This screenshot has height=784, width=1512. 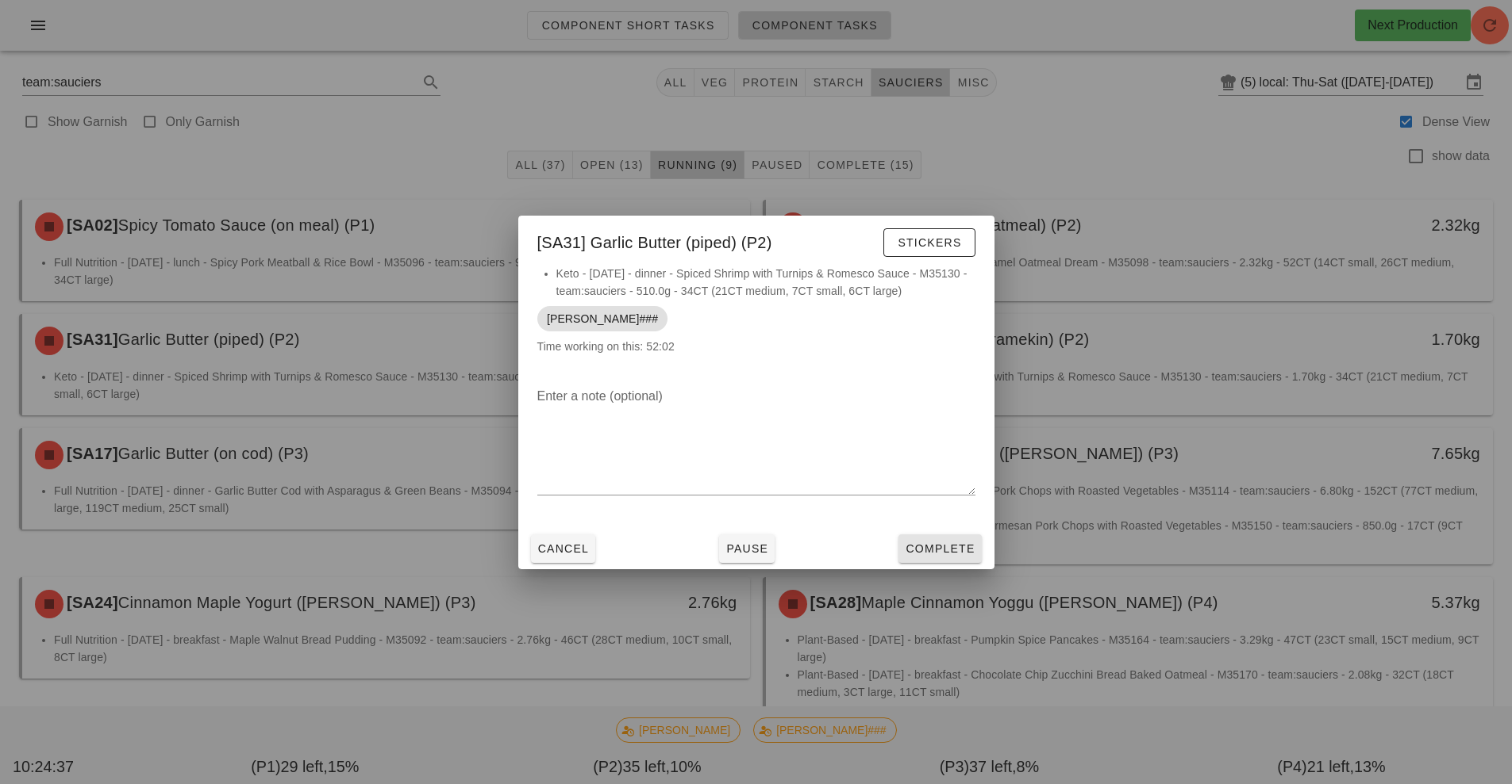 What do you see at coordinates (756, 318) in the screenshot?
I see `div: Time working on this: 52:02` at bounding box center [756, 318].